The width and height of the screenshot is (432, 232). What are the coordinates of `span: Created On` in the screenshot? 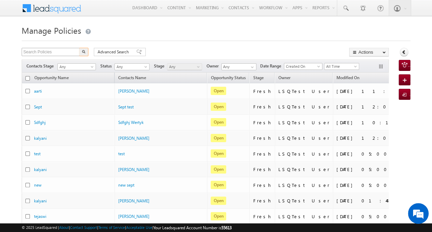 It's located at (302, 66).